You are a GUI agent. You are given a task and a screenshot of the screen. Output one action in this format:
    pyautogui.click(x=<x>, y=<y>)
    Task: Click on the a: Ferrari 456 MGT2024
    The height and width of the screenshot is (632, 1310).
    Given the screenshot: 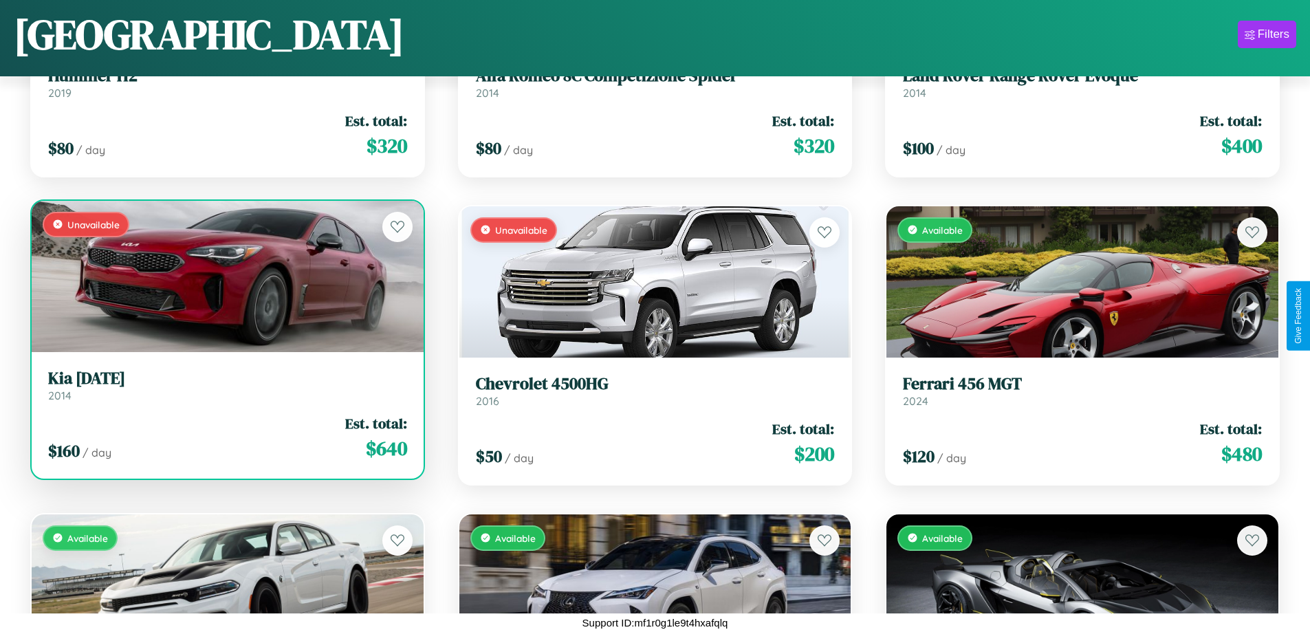 What is the action you would take?
    pyautogui.click(x=1083, y=391)
    